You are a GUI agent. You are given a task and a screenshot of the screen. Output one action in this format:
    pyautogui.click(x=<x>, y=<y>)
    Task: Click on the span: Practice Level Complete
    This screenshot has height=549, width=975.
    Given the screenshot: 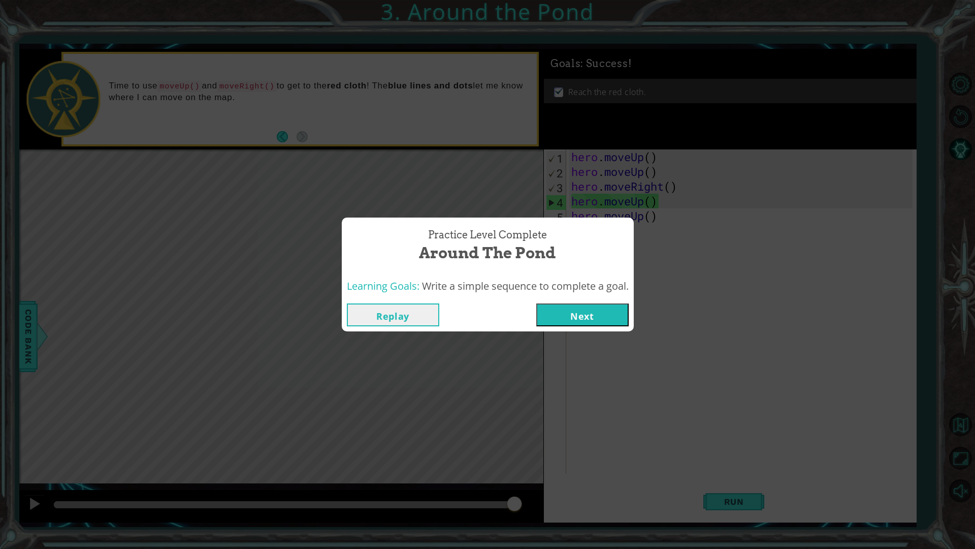 What is the action you would take?
    pyautogui.click(x=488, y=235)
    